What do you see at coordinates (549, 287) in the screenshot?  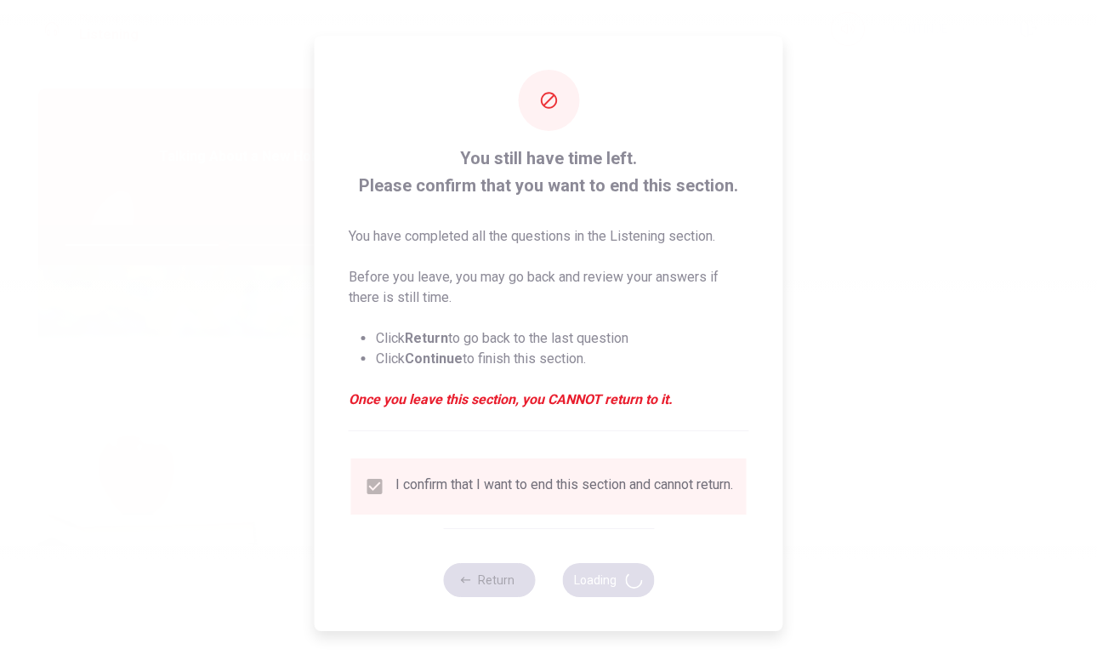 I see `p: Before you leave, you may go back and review your answers if there is still time.` at bounding box center [549, 287].